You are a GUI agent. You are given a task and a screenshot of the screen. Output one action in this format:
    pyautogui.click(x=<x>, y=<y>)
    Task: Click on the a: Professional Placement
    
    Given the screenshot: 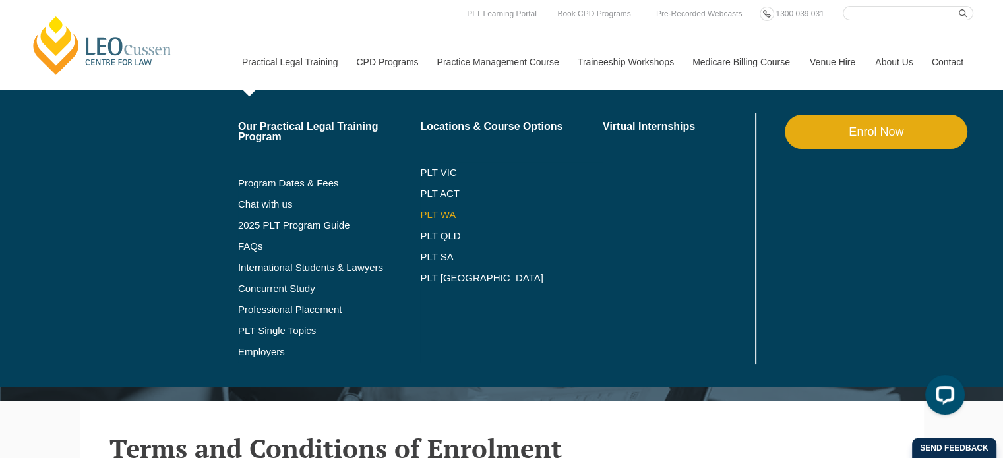 What is the action you would take?
    pyautogui.click(x=329, y=310)
    